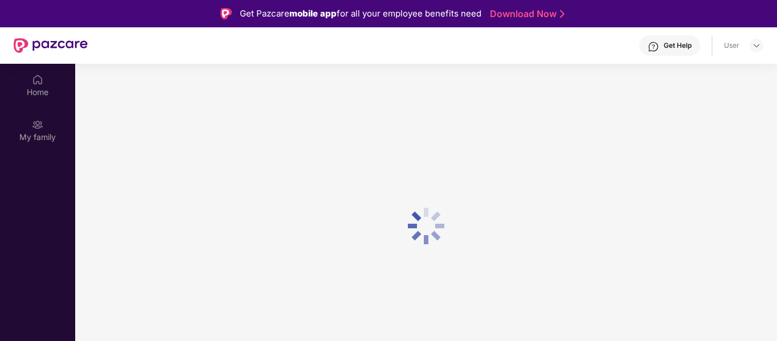 This screenshot has height=341, width=777. I want to click on div: Get Pazcare for all your employee benefits need, so click(361, 14).